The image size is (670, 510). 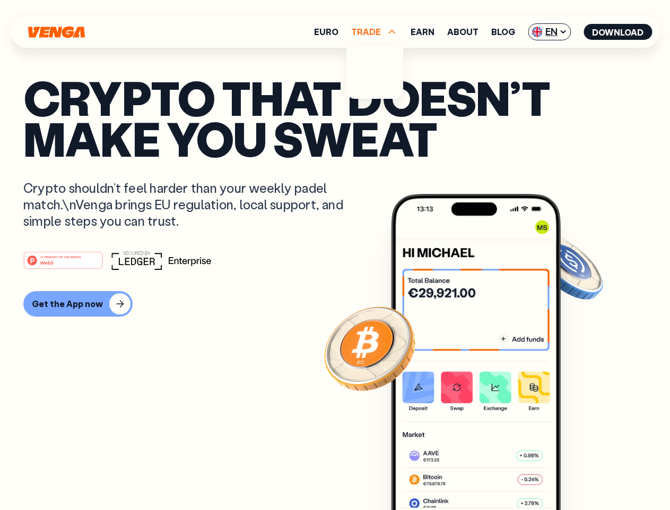 I want to click on img: Bitcoin, so click(x=370, y=348).